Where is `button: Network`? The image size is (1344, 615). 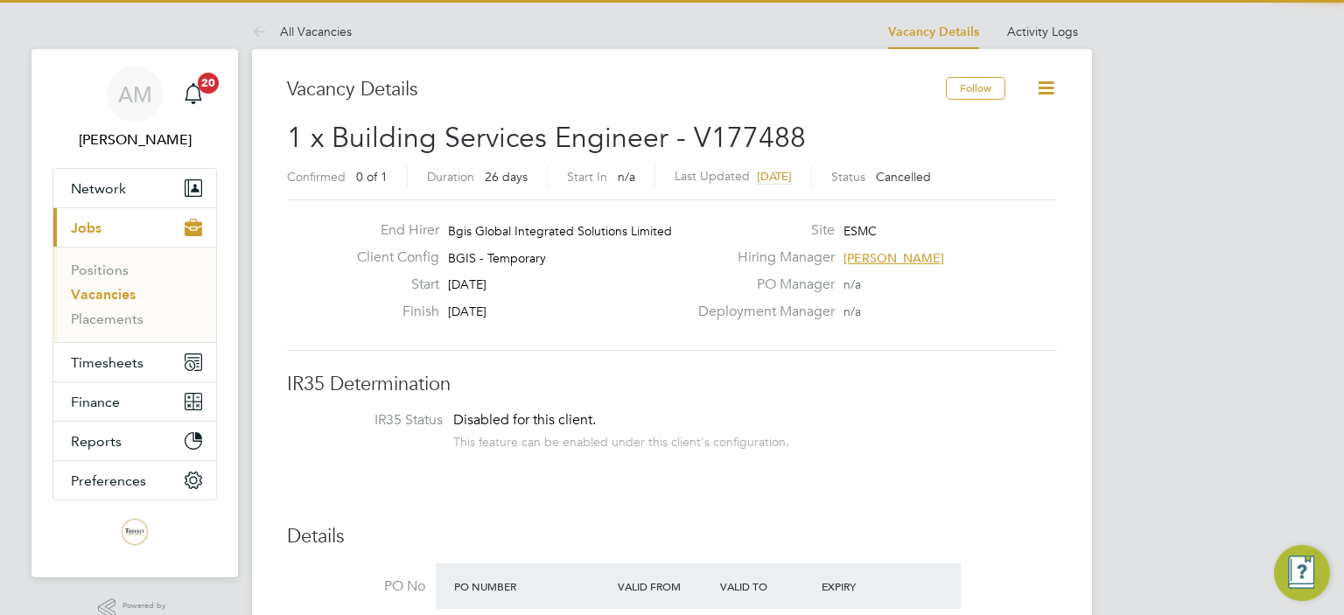 button: Network is located at coordinates (135, 188).